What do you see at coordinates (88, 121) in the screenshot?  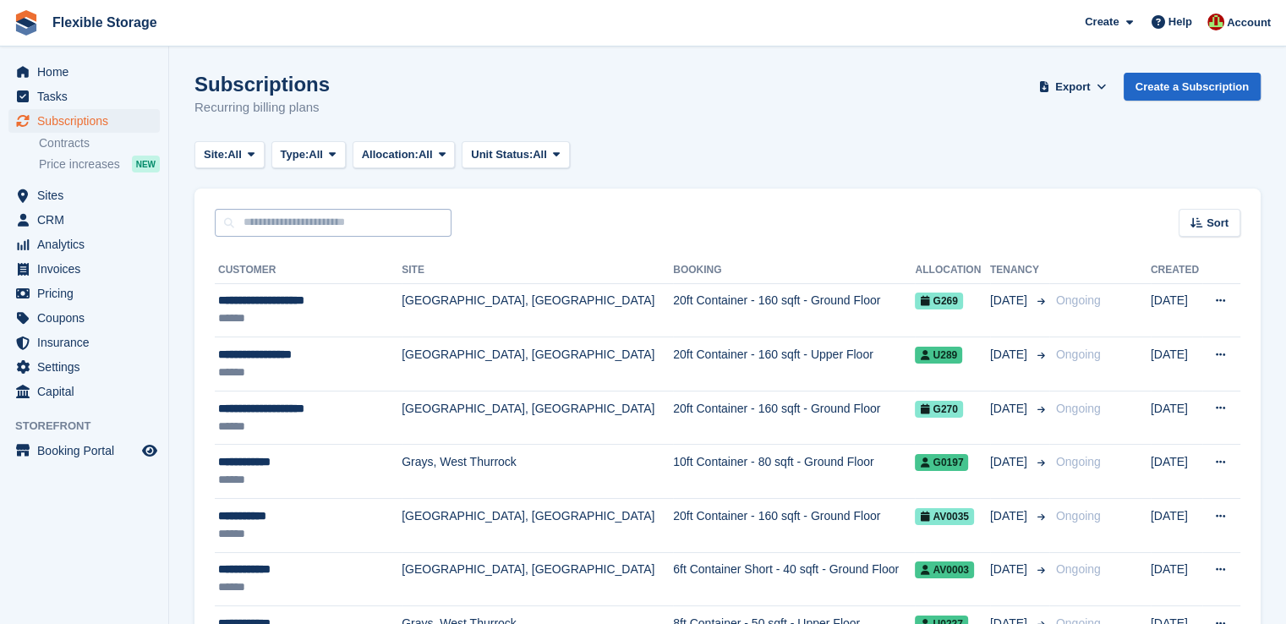 I see `span: Subscriptions` at bounding box center [88, 121].